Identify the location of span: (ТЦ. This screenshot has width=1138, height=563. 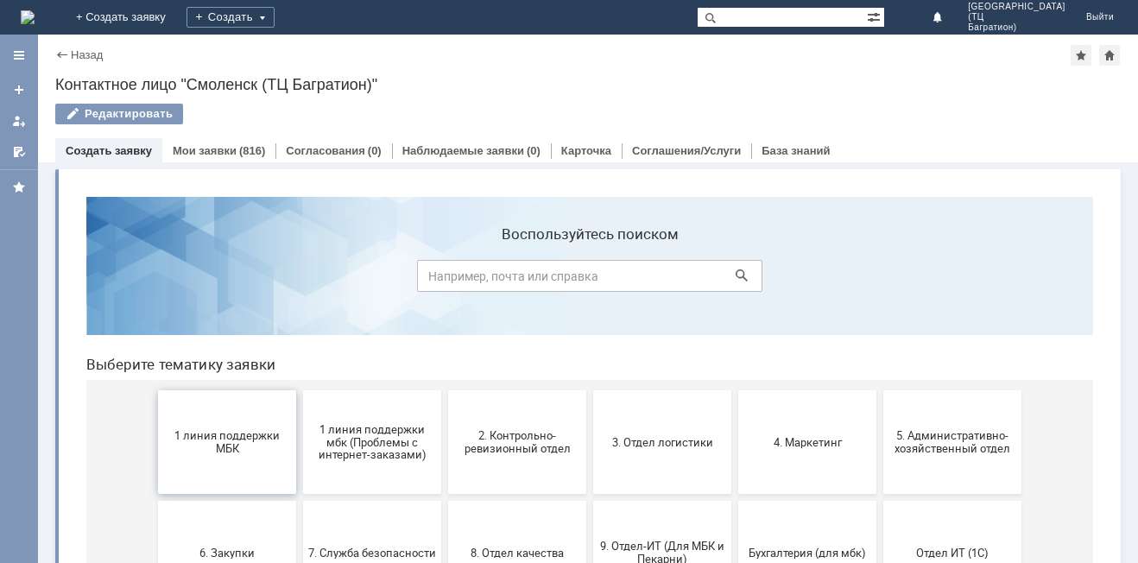
(1016, 17).